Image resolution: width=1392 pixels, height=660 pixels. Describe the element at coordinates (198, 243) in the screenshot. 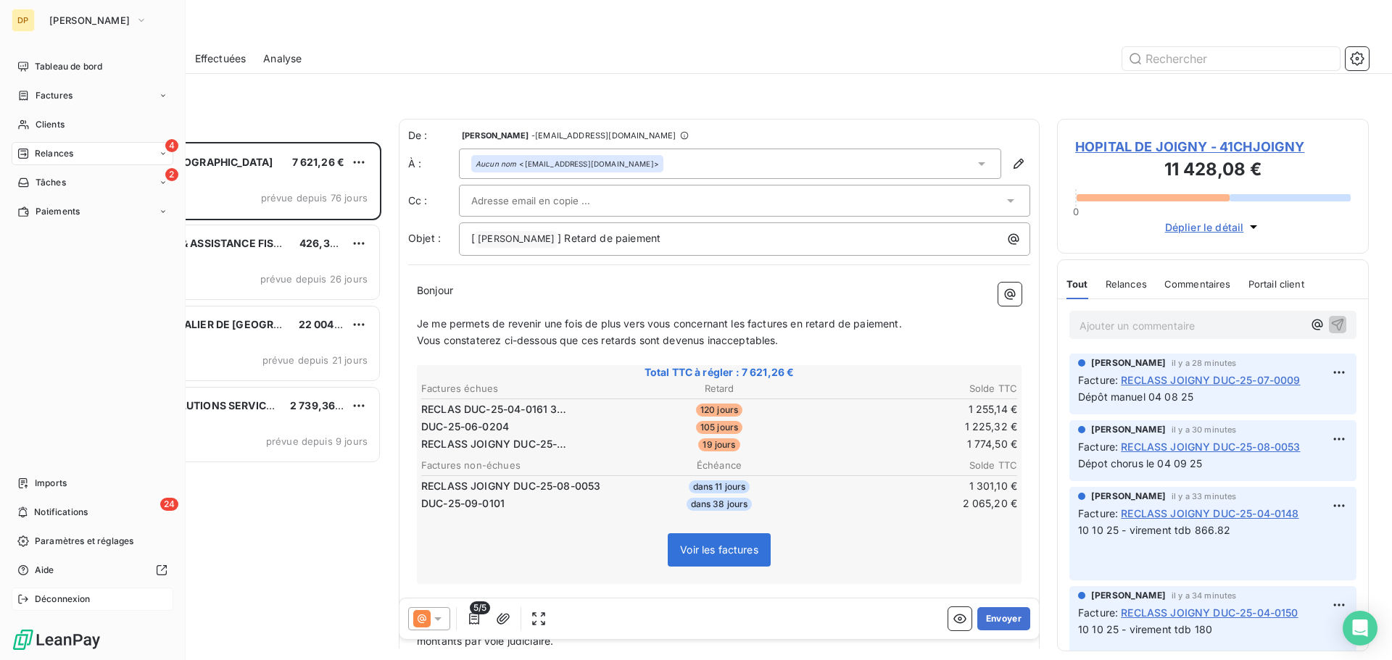

I see `span: COMPTABILITE & ASSISTANCE FISCAL` at that location.